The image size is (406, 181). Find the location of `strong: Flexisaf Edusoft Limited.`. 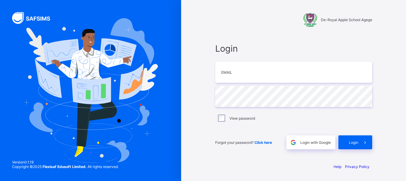

strong: Flexisaf Edusoft Limited. is located at coordinates (65, 166).